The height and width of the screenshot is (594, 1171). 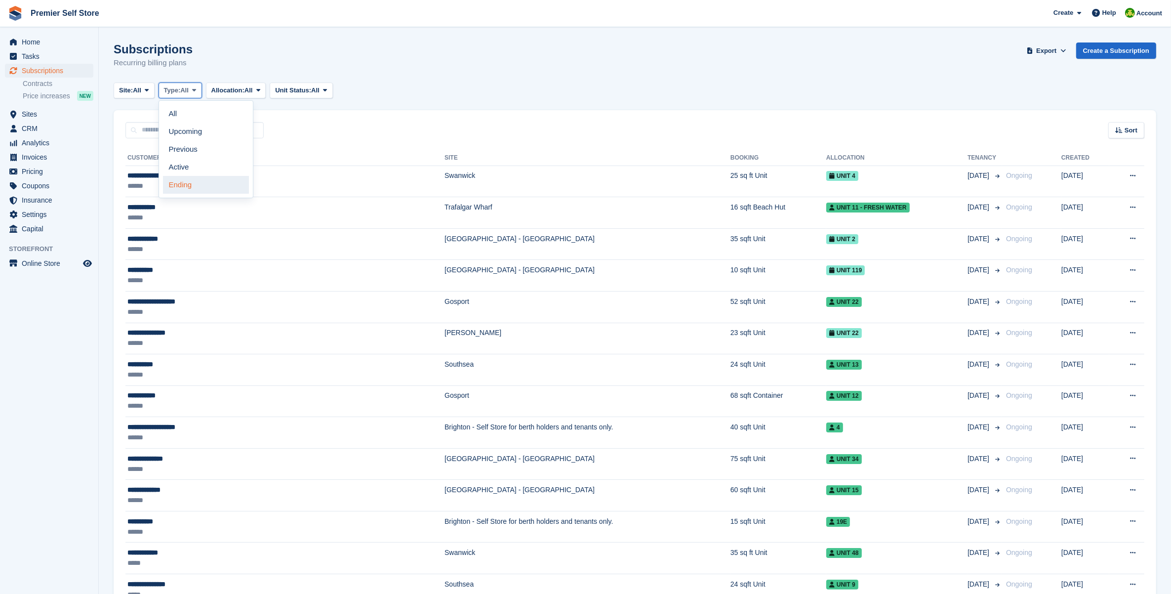 What do you see at coordinates (206, 149) in the screenshot?
I see `a: Previous` at bounding box center [206, 149].